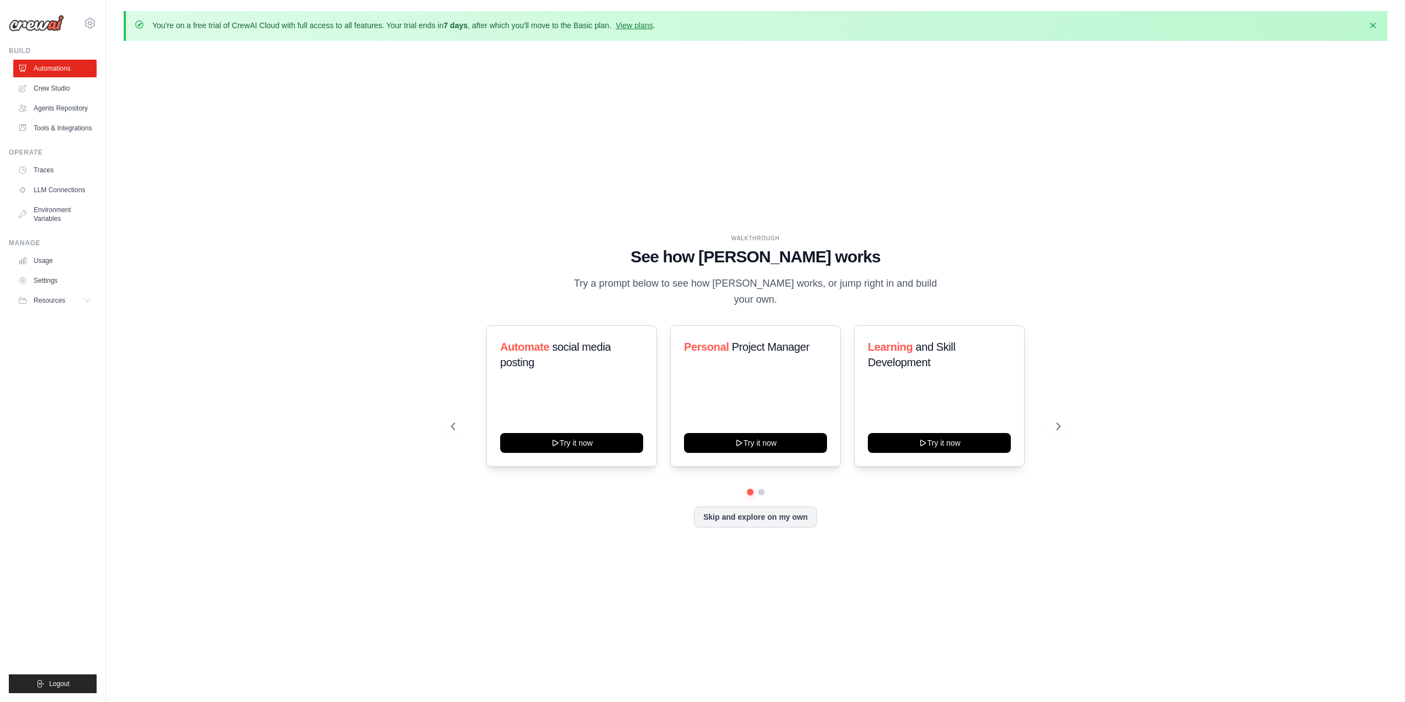 The height and width of the screenshot is (702, 1405). What do you see at coordinates (55, 281) in the screenshot?
I see `a: Settings` at bounding box center [55, 281].